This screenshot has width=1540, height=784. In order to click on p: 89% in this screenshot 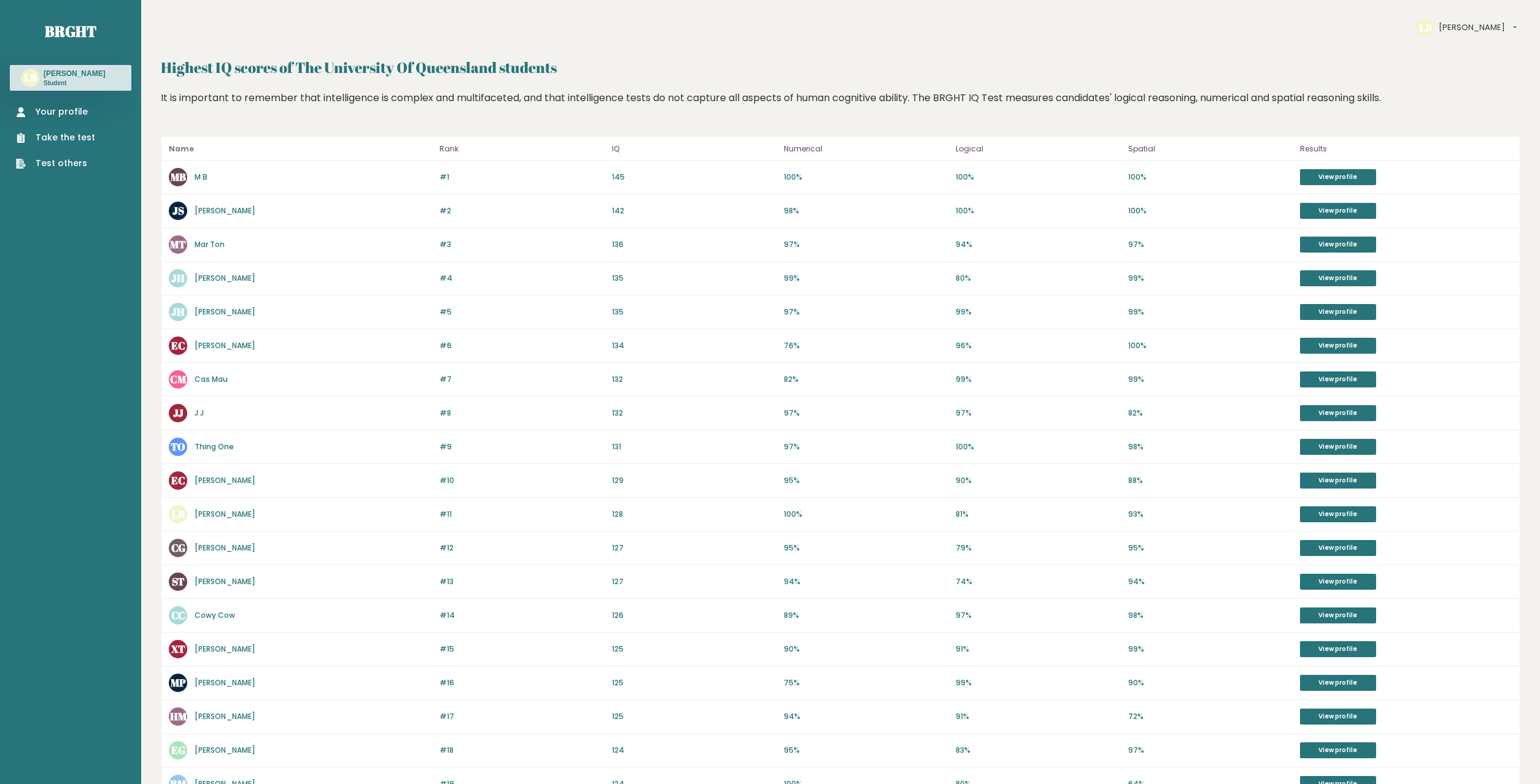, I will do `click(866, 616)`.